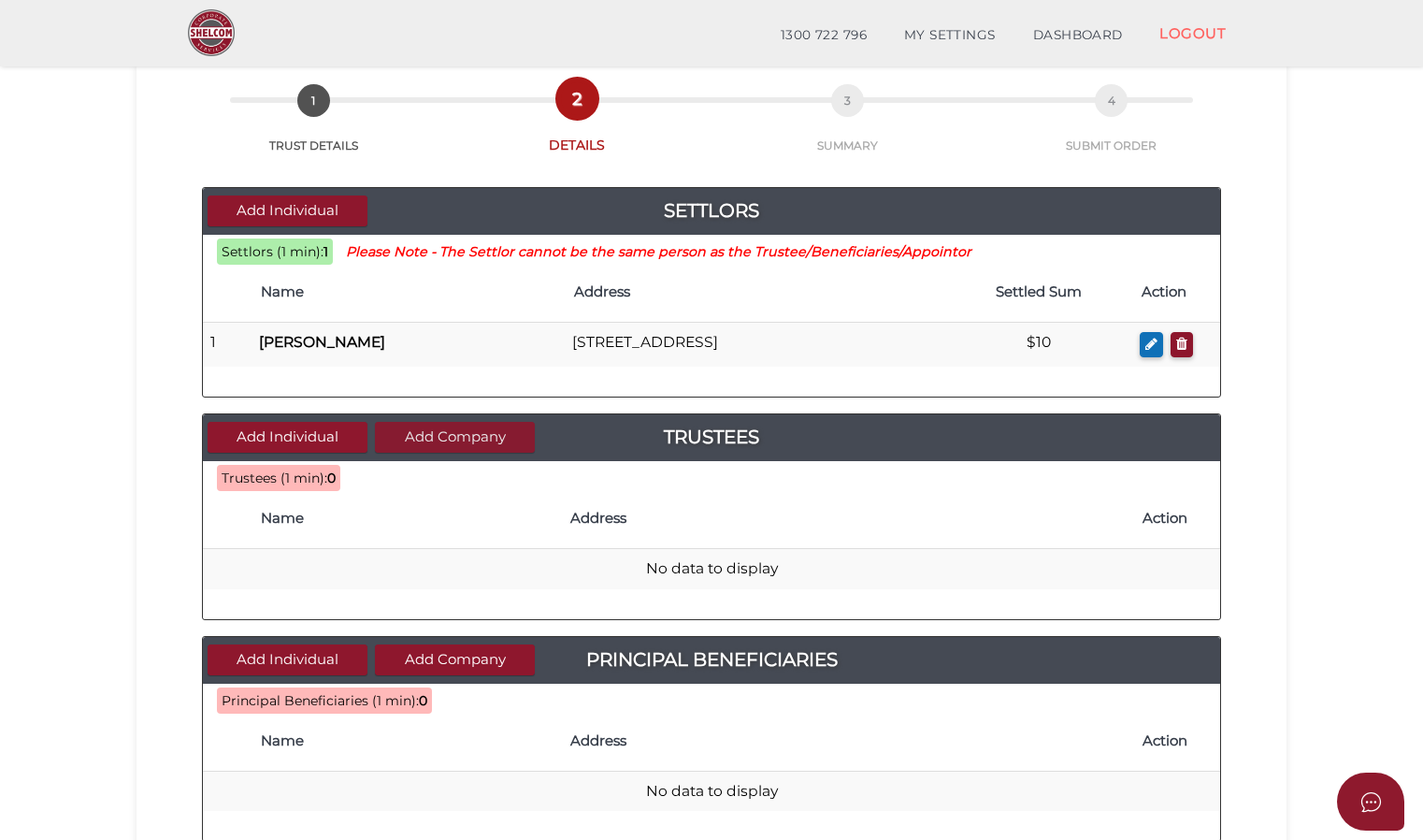 The width and height of the screenshot is (1423, 840). I want to click on td: 1, so click(228, 344).